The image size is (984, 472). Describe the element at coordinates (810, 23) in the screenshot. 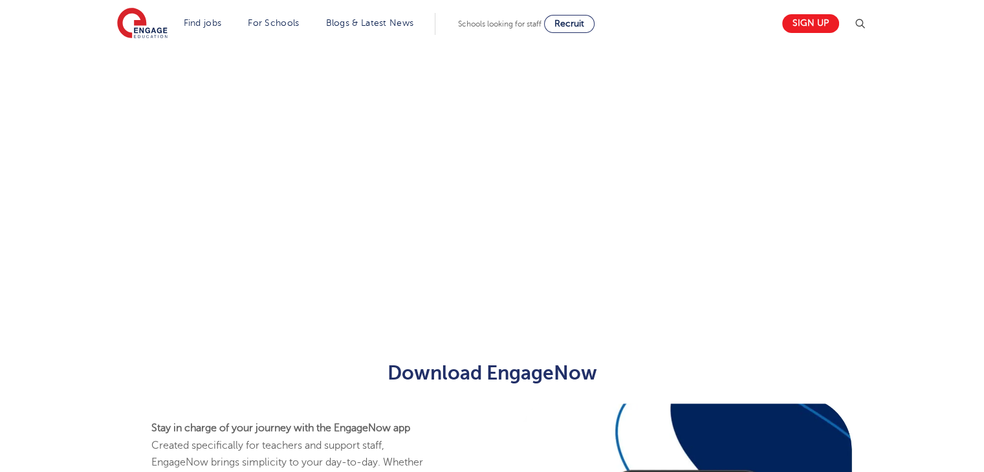

I see `a: Sign up` at that location.